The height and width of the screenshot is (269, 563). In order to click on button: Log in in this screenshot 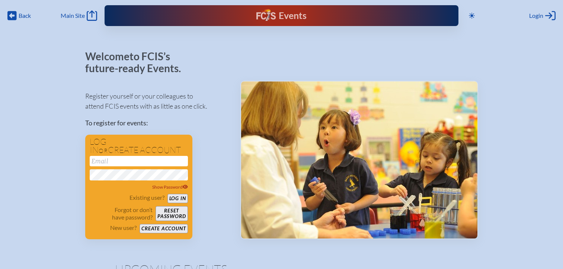, I will do `click(178, 198)`.